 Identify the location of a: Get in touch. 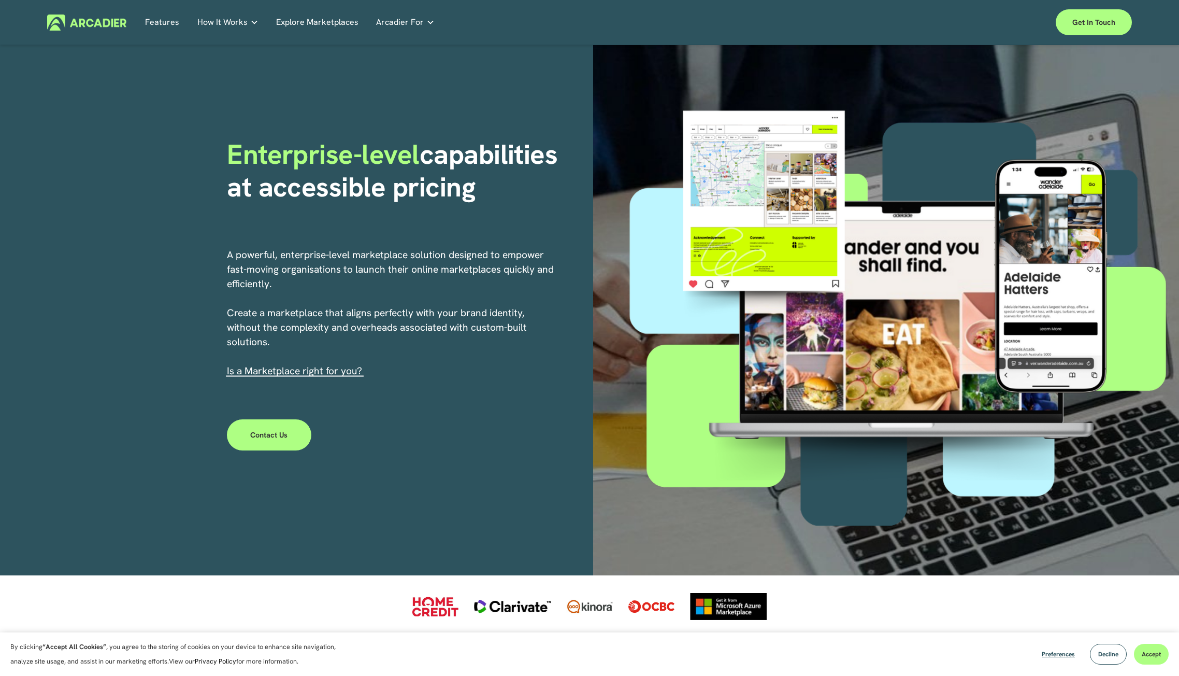
(1094, 22).